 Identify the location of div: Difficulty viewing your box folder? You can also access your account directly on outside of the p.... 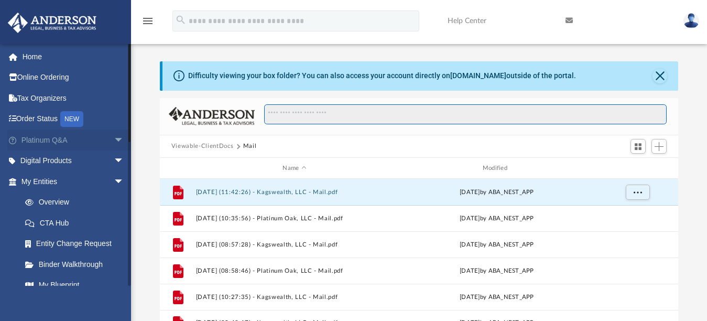
(382, 75).